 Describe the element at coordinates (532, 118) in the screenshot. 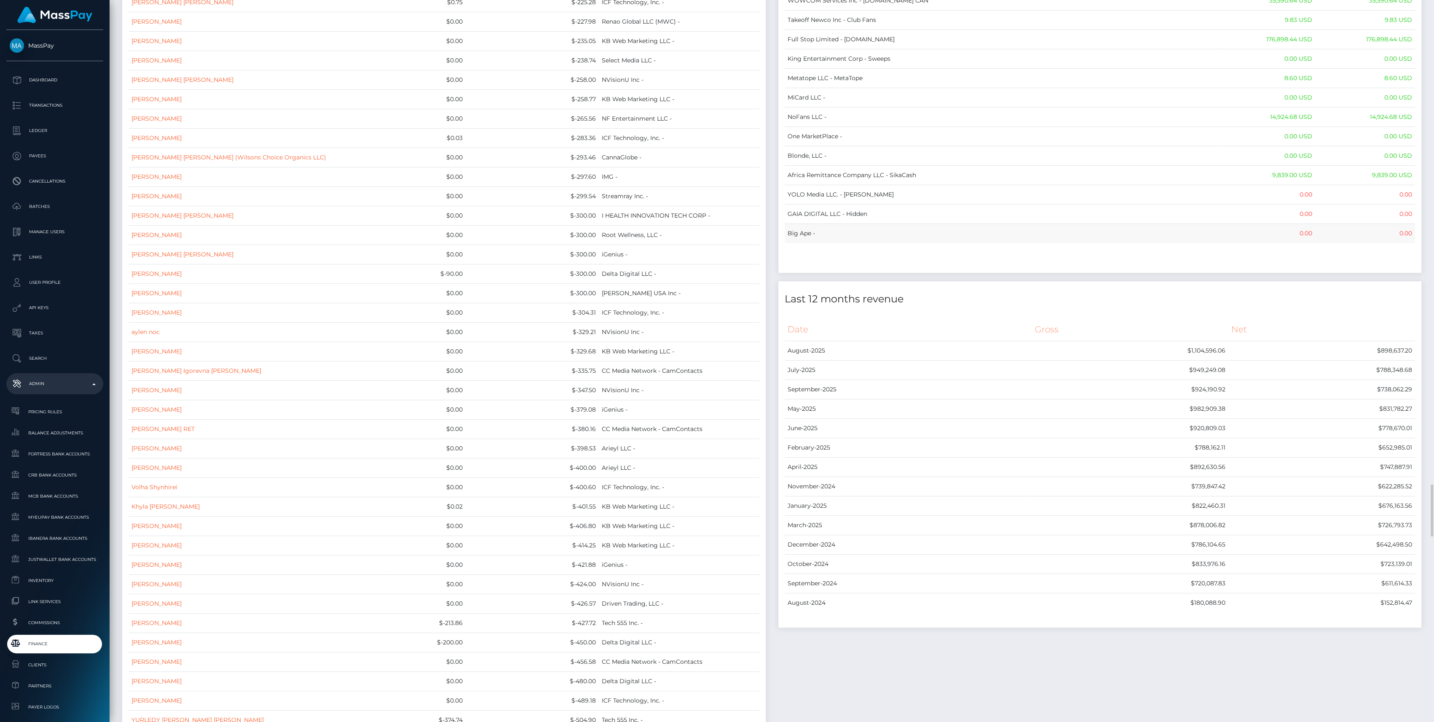

I see `td: $-265.56` at that location.